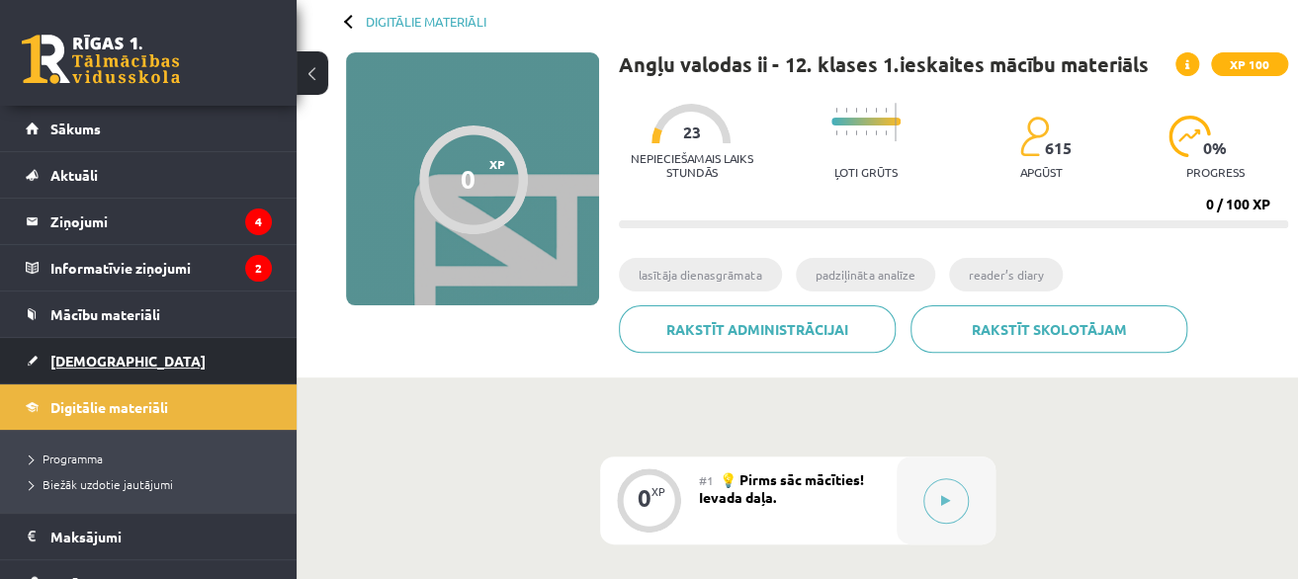  I want to click on a: Mācību materiāli, so click(148, 314).